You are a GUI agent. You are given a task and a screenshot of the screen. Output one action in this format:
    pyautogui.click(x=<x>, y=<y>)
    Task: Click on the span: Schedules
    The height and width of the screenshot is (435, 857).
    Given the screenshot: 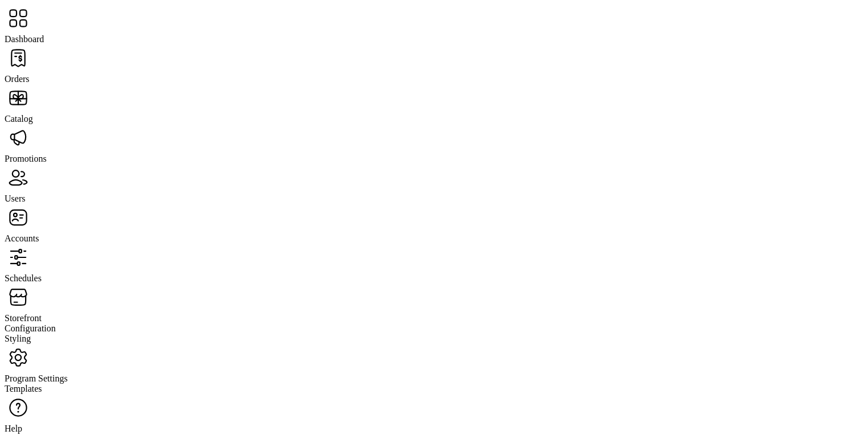 What is the action you would take?
    pyautogui.click(x=23, y=278)
    